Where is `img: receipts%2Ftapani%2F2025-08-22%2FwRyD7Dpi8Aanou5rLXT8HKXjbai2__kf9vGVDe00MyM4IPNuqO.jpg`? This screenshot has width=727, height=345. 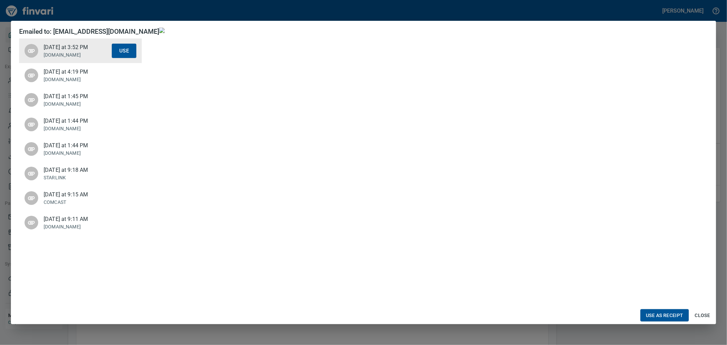 img: receipts%2Ftapani%2F2025-08-22%2FwRyD7Dpi8Aanou5rLXT8HKXjbai2__kf9vGVDe00MyM4IPNuqO.jpg is located at coordinates (434, 30).